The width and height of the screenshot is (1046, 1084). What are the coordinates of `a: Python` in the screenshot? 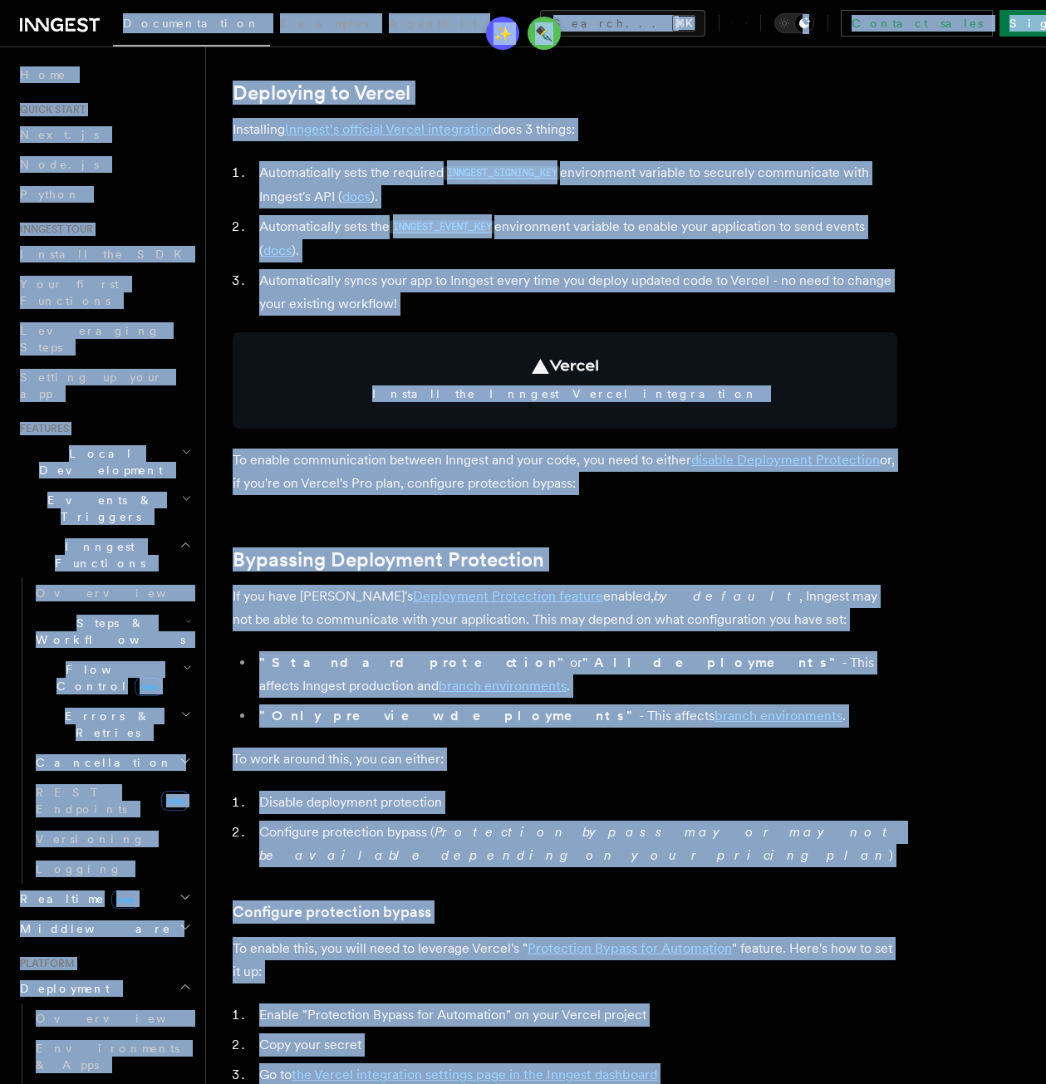 It's located at (104, 194).